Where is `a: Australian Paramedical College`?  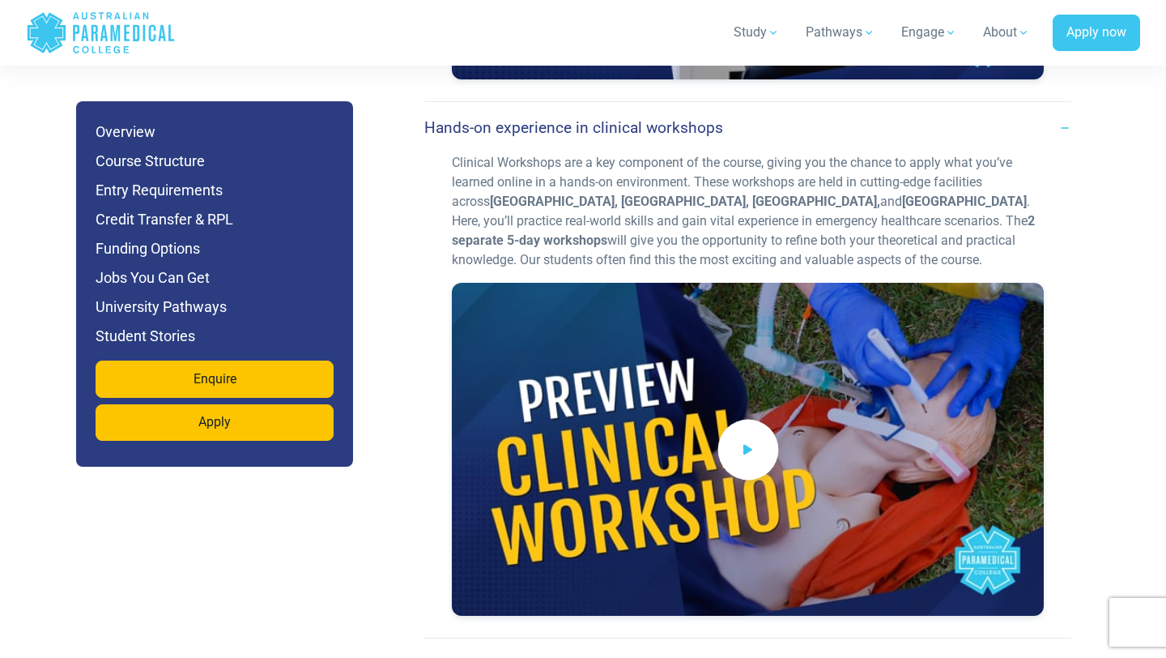 a: Australian Paramedical College is located at coordinates (100, 32).